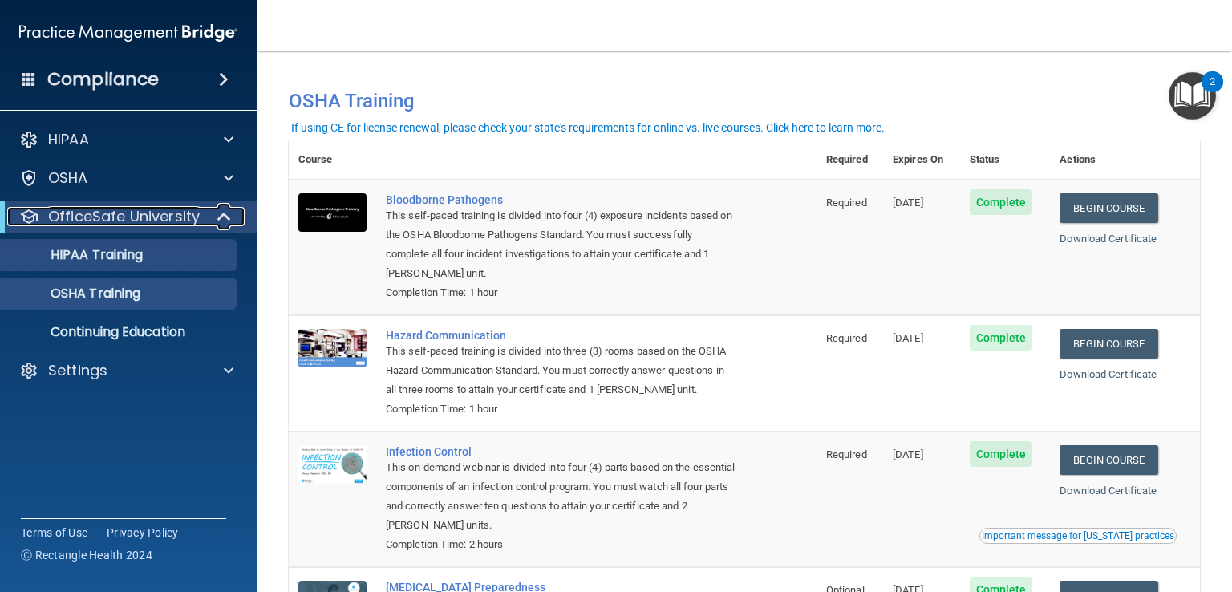 This screenshot has width=1232, height=592. I want to click on button: Read this if you are a dental practitioner in the state of CA, so click(1078, 536).